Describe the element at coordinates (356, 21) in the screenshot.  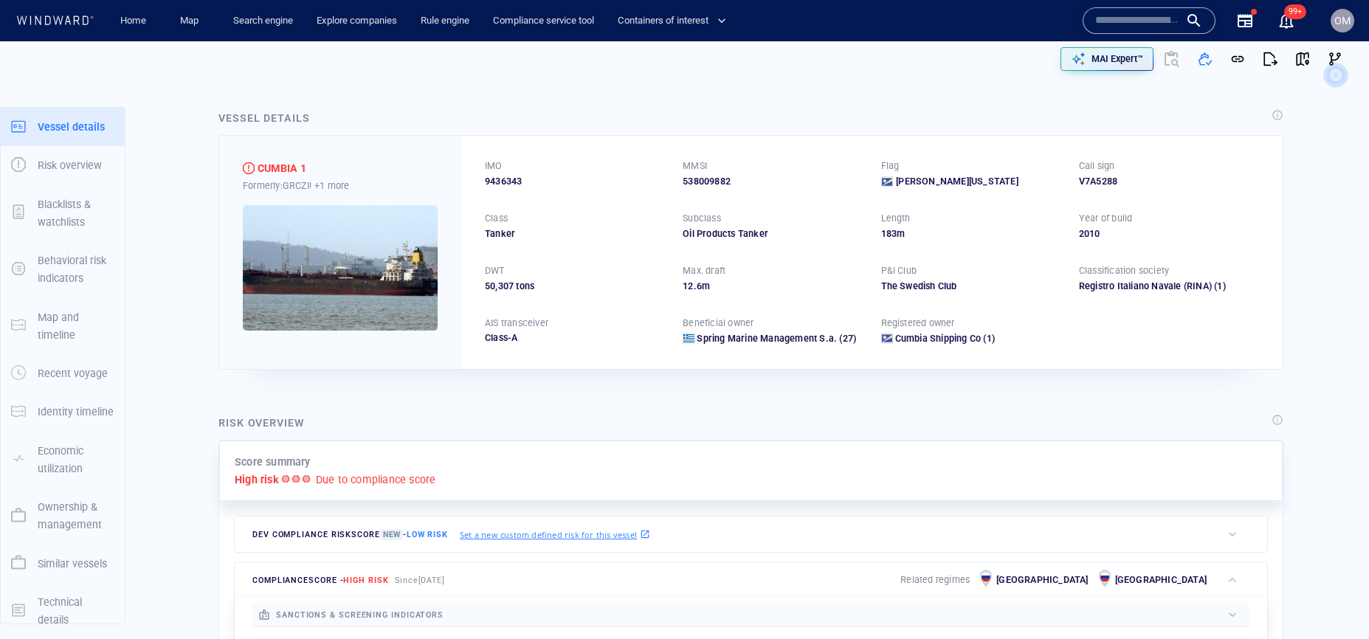
I see `button: Explore companies` at that location.